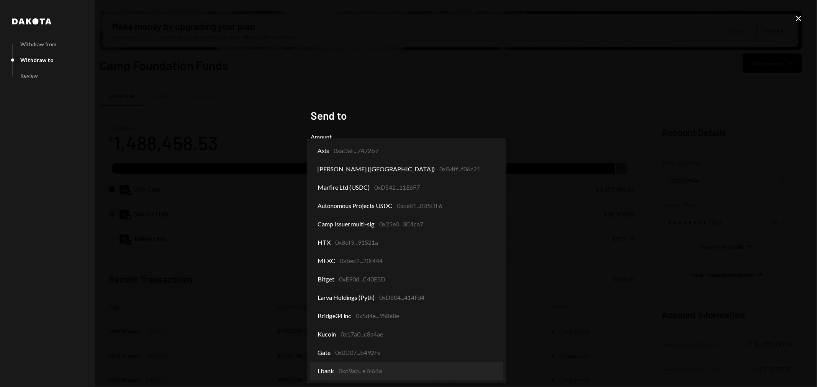 This screenshot has height=387, width=817. I want to click on div: 0xce81...0B5DF6, so click(419, 206).